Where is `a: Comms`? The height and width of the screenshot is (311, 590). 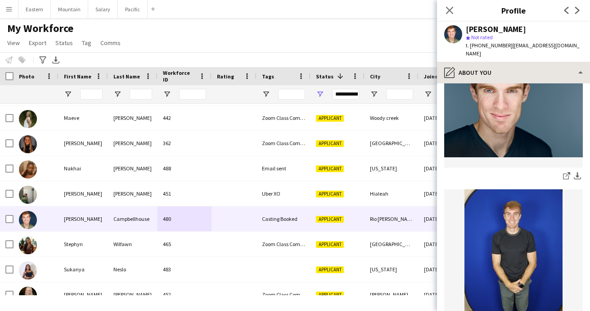
a: Comms is located at coordinates (110, 43).